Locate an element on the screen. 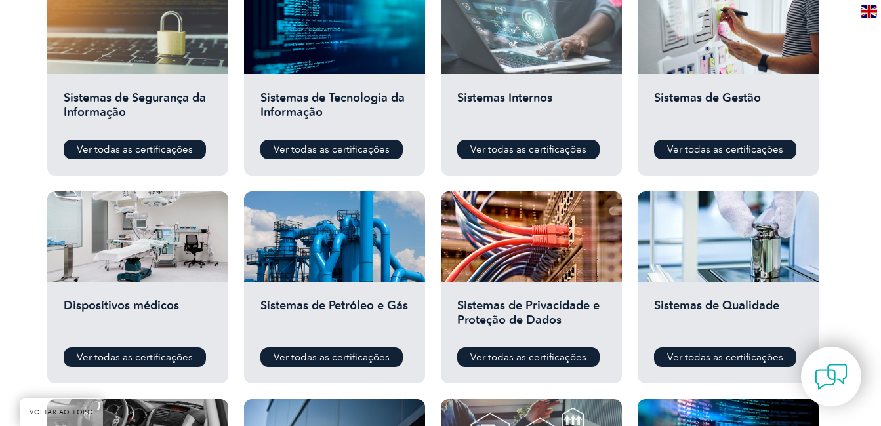 The height and width of the screenshot is (426, 881). h2: Sistemas de Qualidade is located at coordinates (728, 318).